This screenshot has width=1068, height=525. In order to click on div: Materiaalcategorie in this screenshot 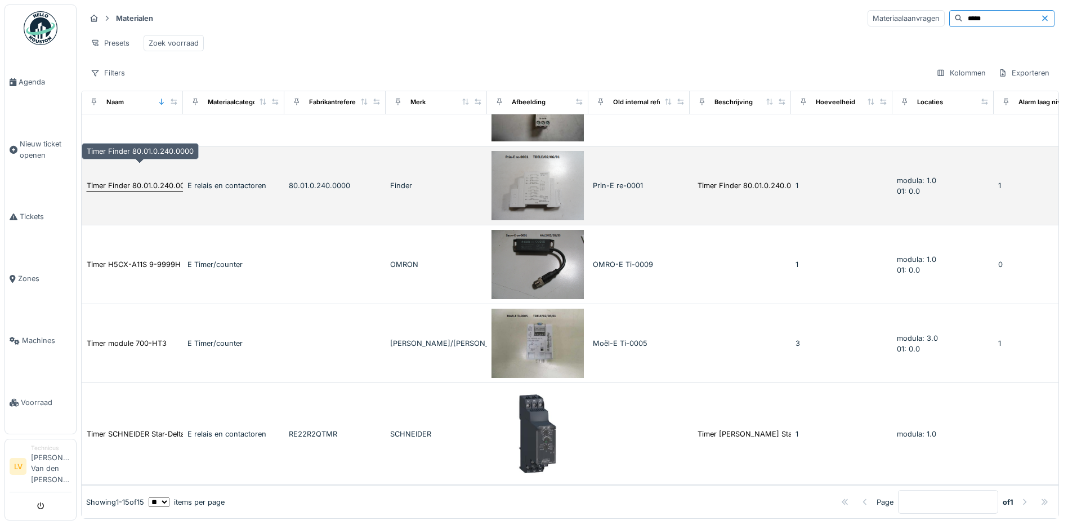, I will do `click(236, 102)`.